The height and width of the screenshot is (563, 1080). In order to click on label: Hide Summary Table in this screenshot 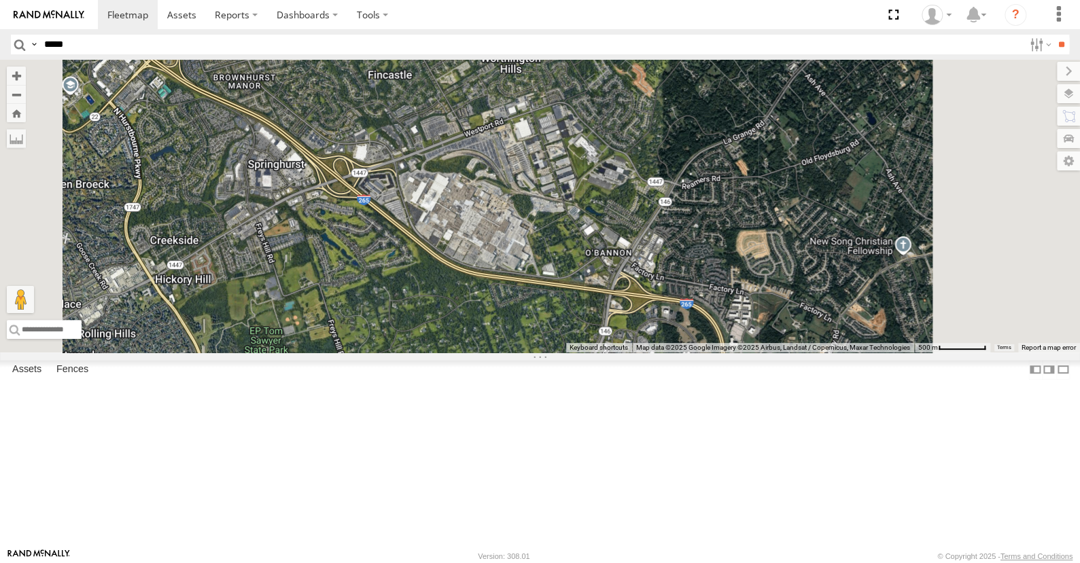, I will do `click(1063, 370)`.